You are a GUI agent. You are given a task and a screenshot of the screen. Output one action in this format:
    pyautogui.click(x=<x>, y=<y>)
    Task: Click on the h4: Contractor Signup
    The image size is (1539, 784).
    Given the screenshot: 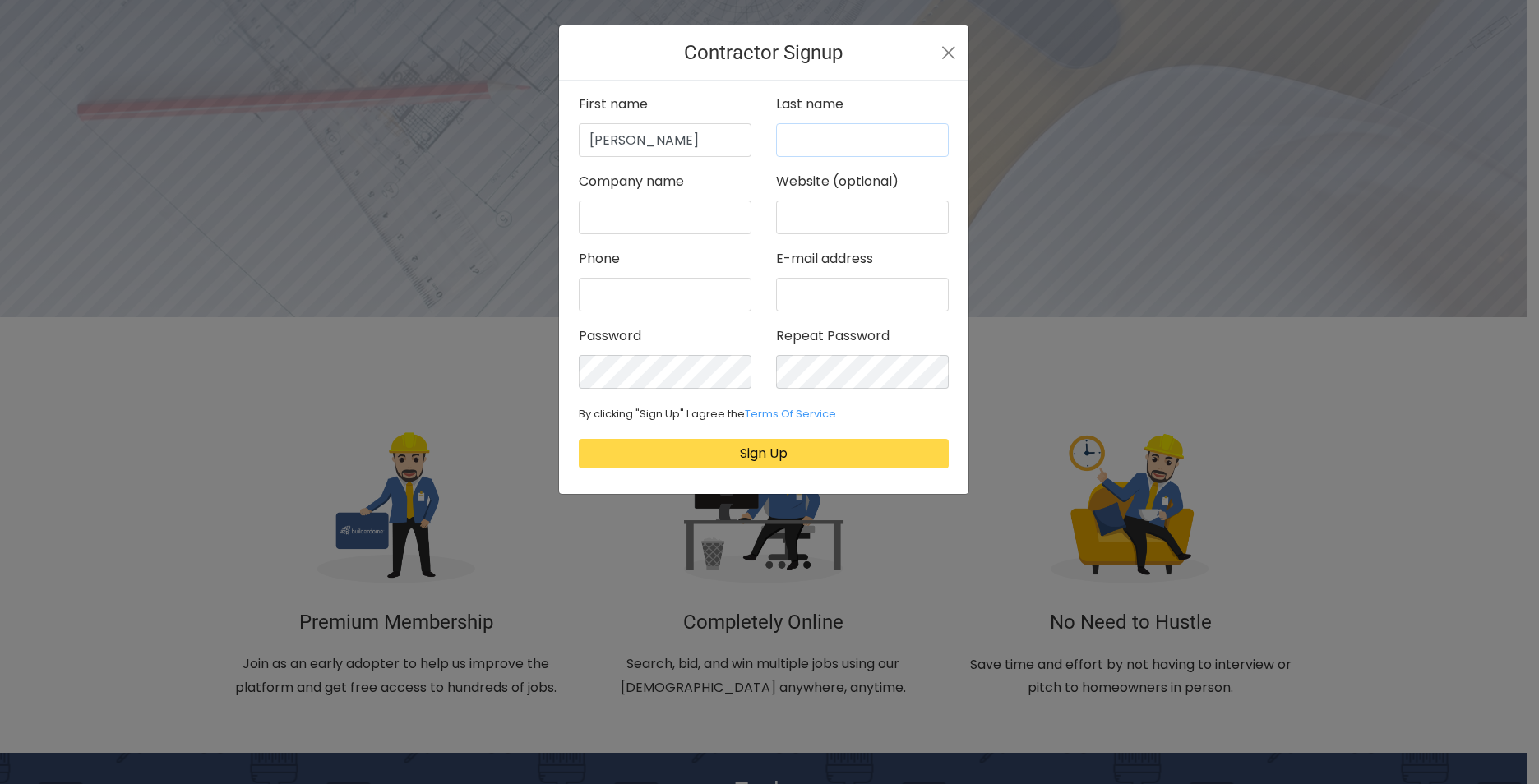 What is the action you would take?
    pyautogui.click(x=763, y=52)
    